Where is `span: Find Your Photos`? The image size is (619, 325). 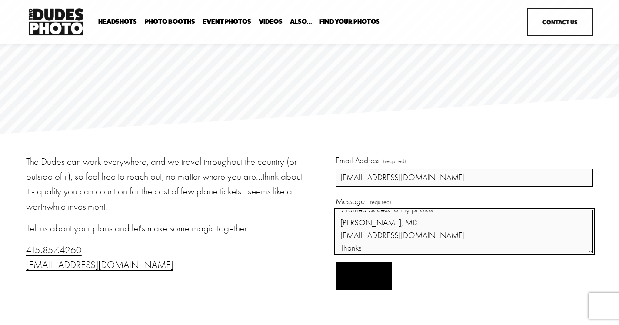 span: Find Your Photos is located at coordinates (349, 22).